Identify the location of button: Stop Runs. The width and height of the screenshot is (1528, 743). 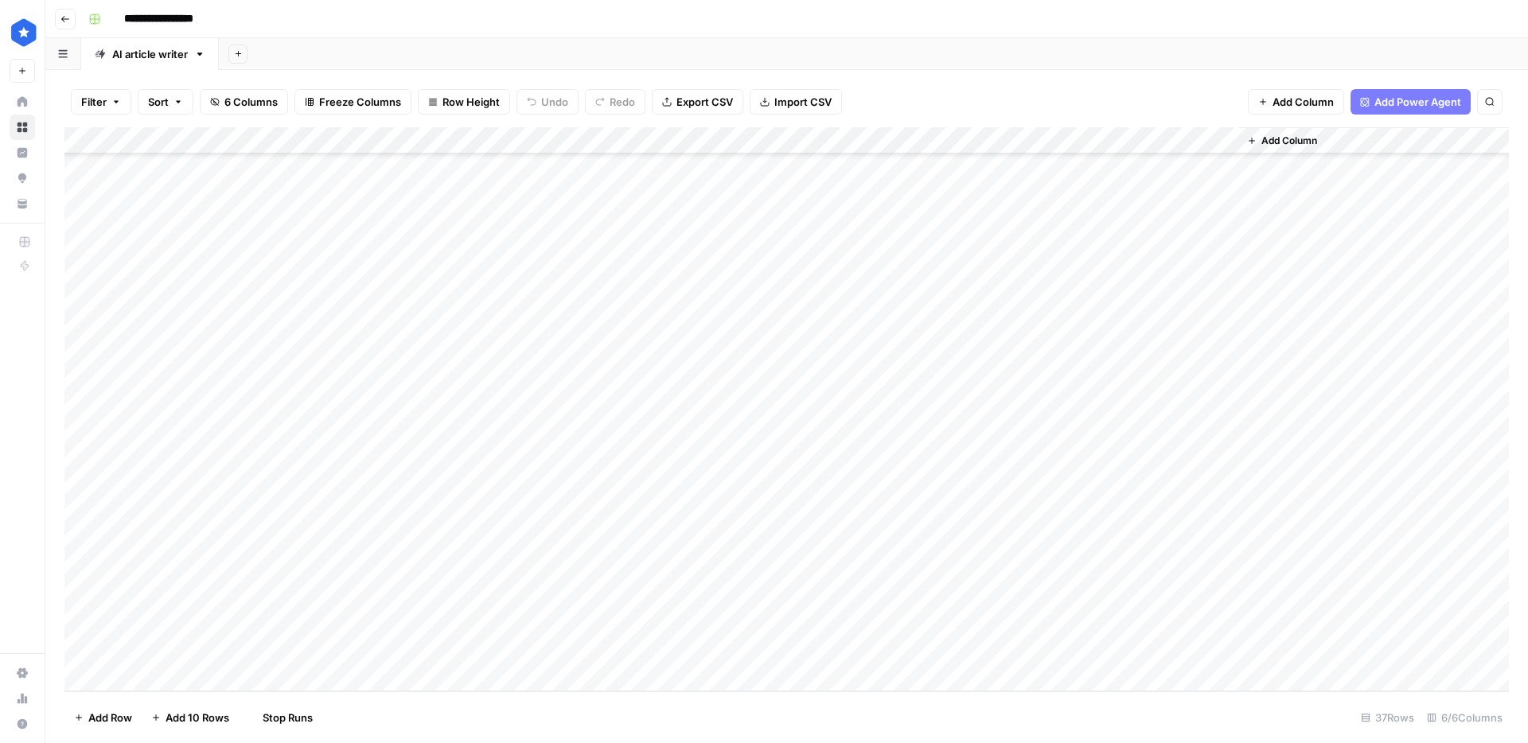
(280, 718).